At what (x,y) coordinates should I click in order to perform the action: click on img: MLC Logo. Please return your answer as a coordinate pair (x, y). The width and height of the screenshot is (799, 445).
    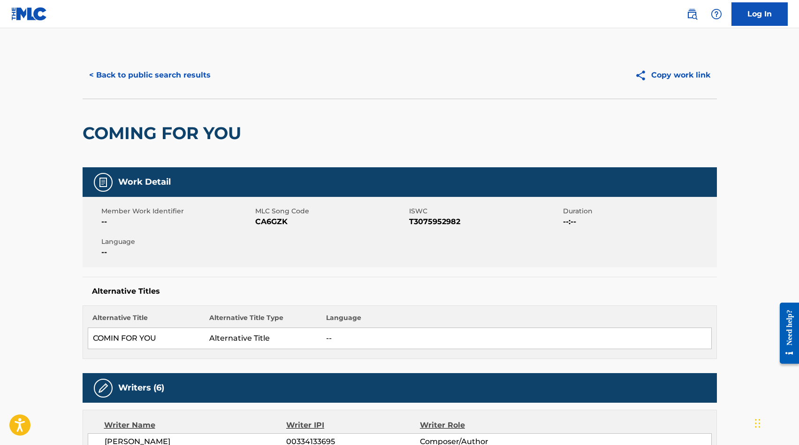
    Looking at the image, I should click on (29, 14).